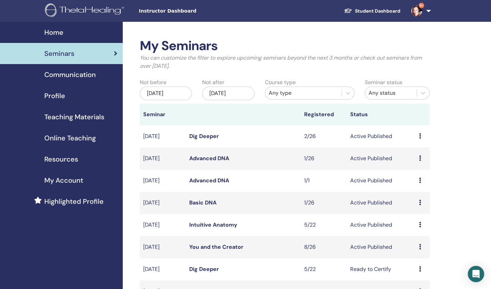 Image resolution: width=491 pixels, height=289 pixels. I want to click on span: My Account, so click(64, 180).